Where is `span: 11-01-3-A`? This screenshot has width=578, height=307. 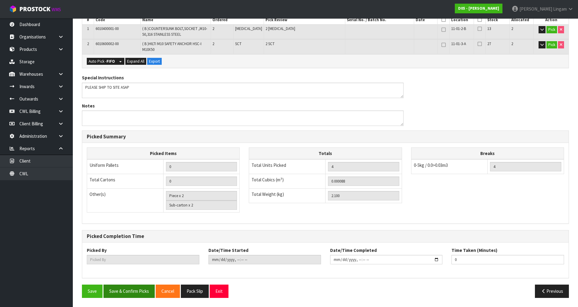
span: 11-01-3-A is located at coordinates (458, 44).